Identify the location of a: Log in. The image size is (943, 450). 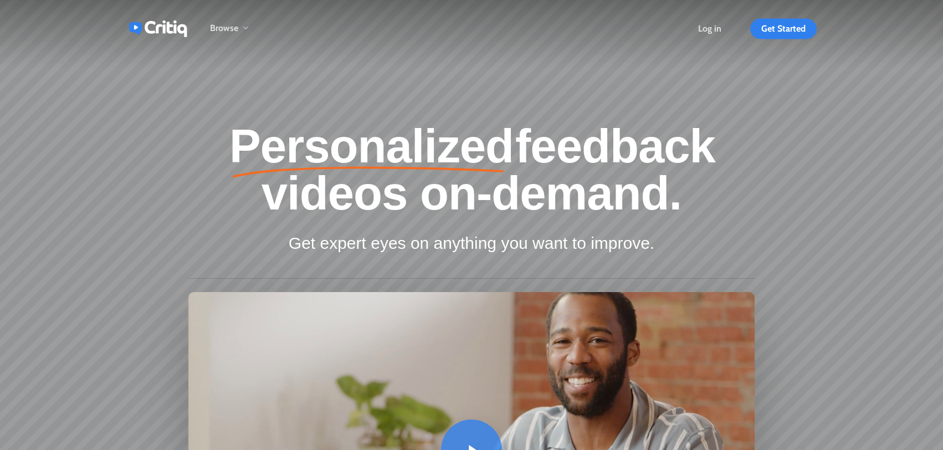
(710, 29).